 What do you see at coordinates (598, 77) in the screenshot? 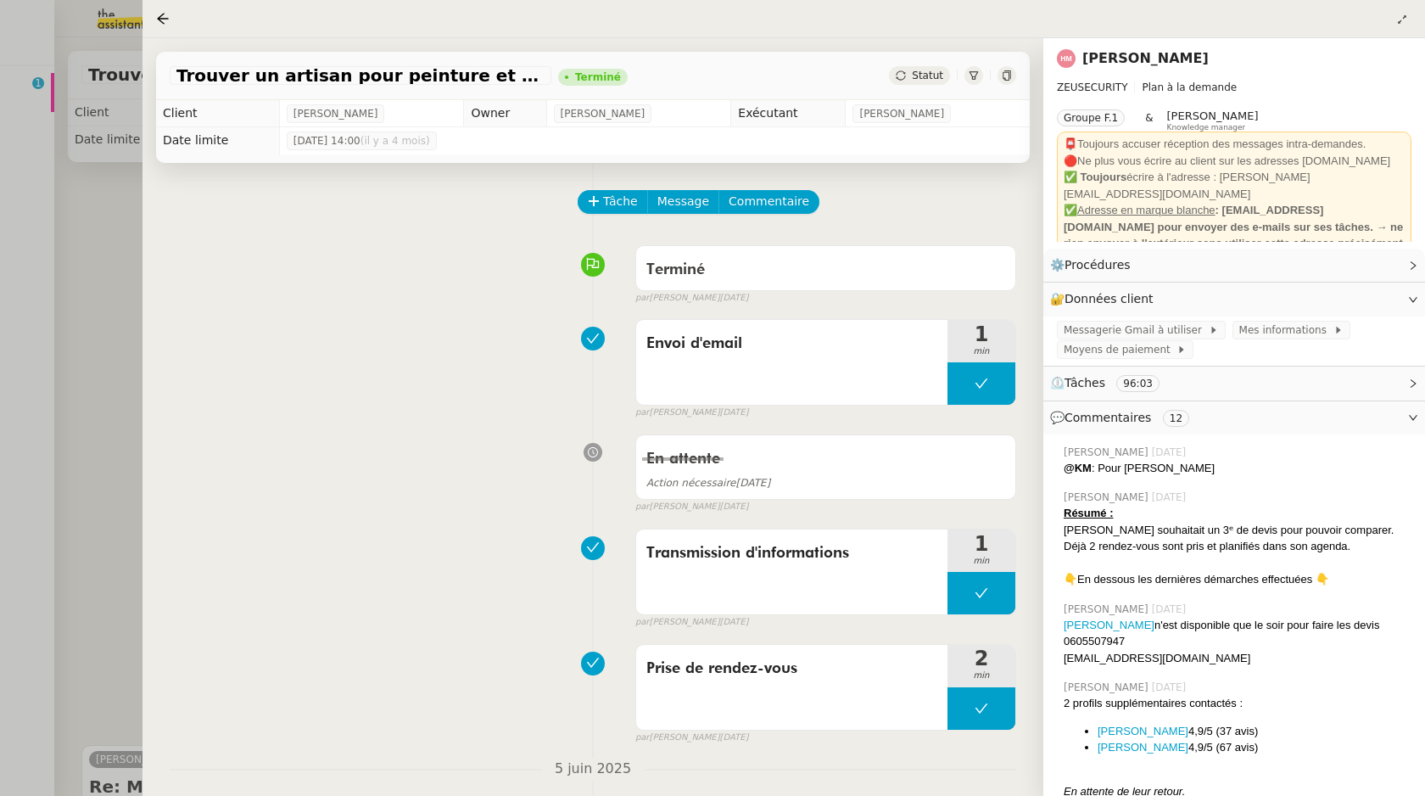
I see `div: Terminé` at bounding box center [598, 77].